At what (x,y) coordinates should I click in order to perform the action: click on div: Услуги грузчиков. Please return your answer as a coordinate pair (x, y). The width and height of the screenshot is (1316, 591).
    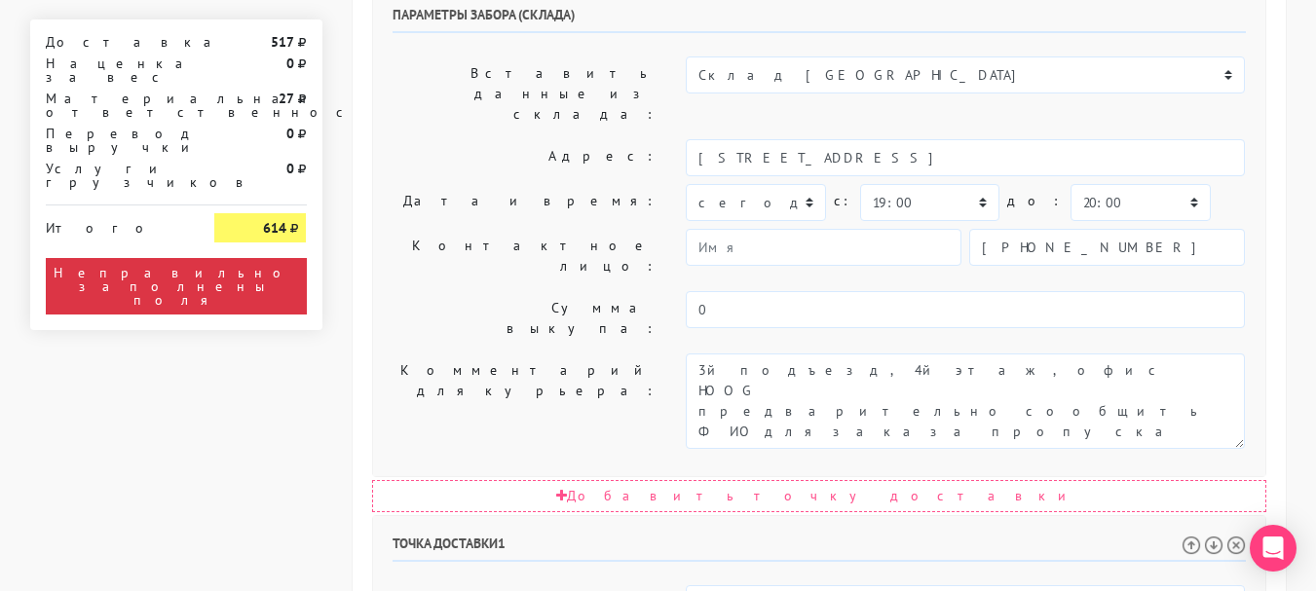
    Looking at the image, I should click on (116, 175).